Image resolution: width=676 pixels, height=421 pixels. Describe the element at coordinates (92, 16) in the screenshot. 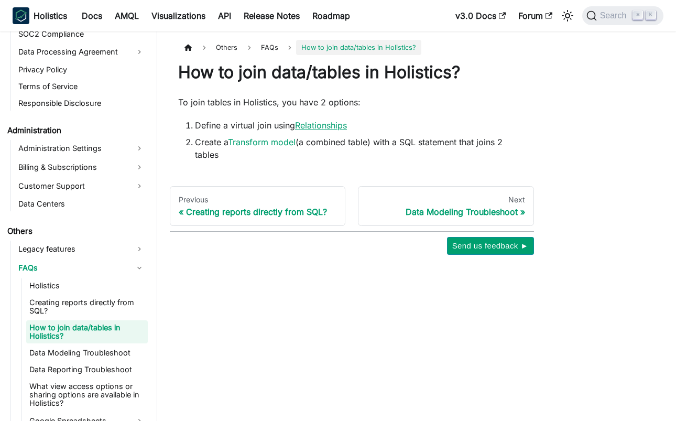

I see `a: Docs` at that location.